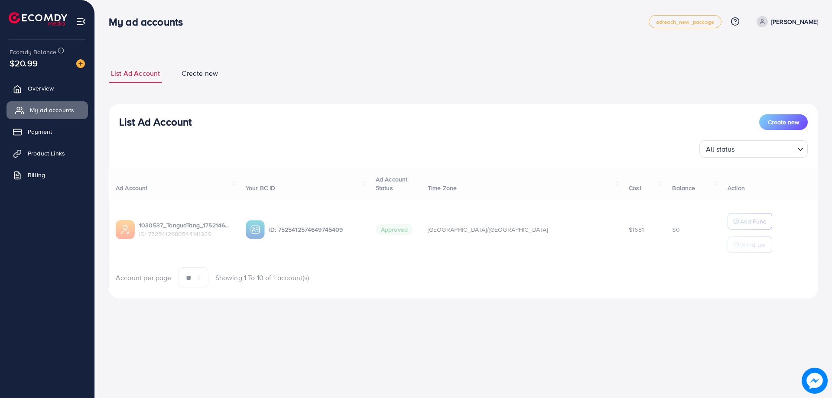 Image resolution: width=832 pixels, height=398 pixels. I want to click on span: My ad accounts, so click(52, 110).